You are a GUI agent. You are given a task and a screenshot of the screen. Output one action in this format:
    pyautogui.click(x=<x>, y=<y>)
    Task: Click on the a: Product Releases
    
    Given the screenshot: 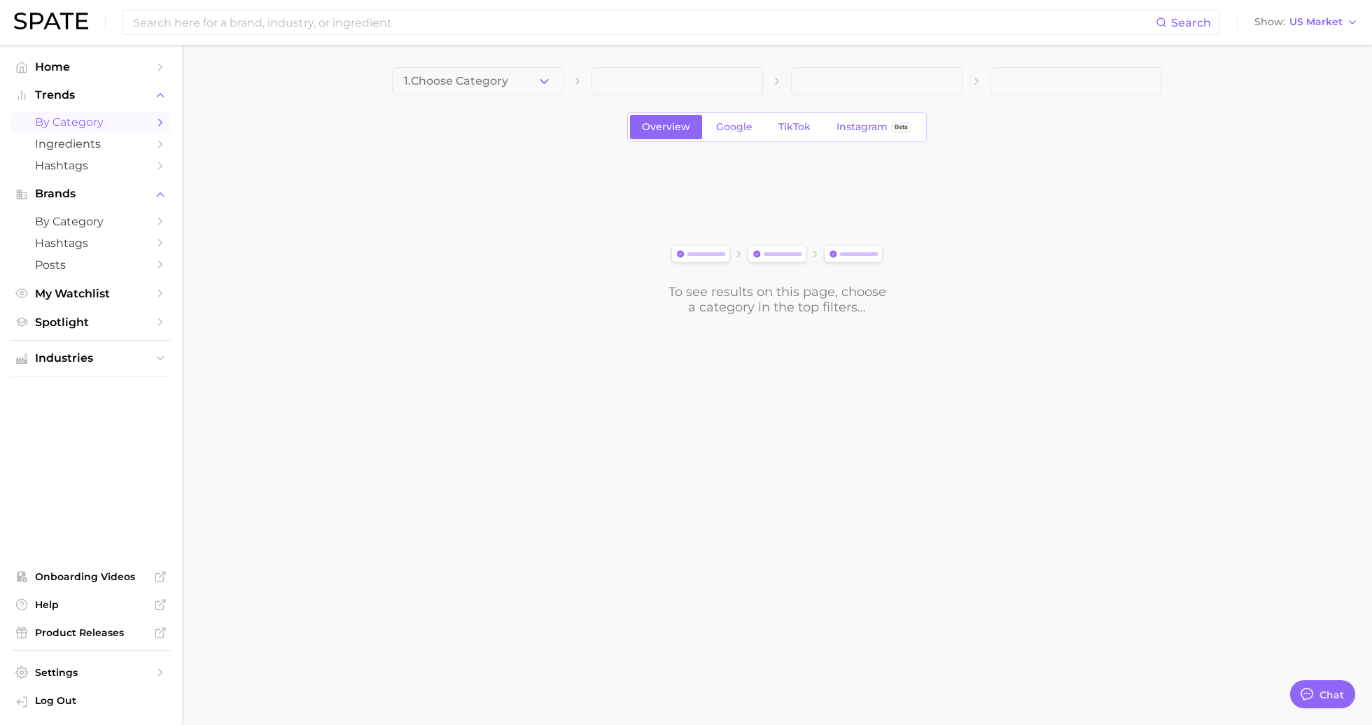 What is the action you would take?
    pyautogui.click(x=91, y=633)
    